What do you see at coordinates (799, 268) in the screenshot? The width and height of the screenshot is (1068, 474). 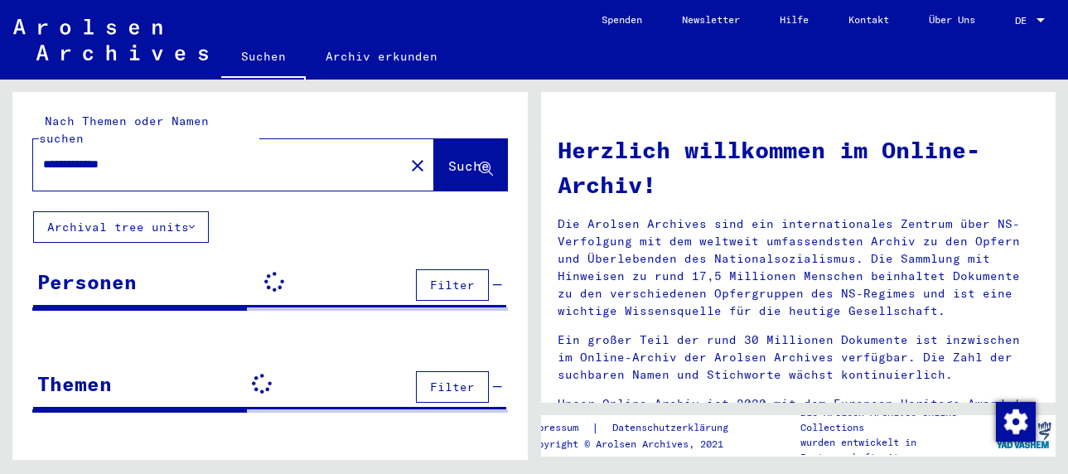 I see `p: Die Arolsen Archives sind ein internationales Zentrum über NS-Verfolgung mit dem weltweit umfasse...` at bounding box center [799, 268].